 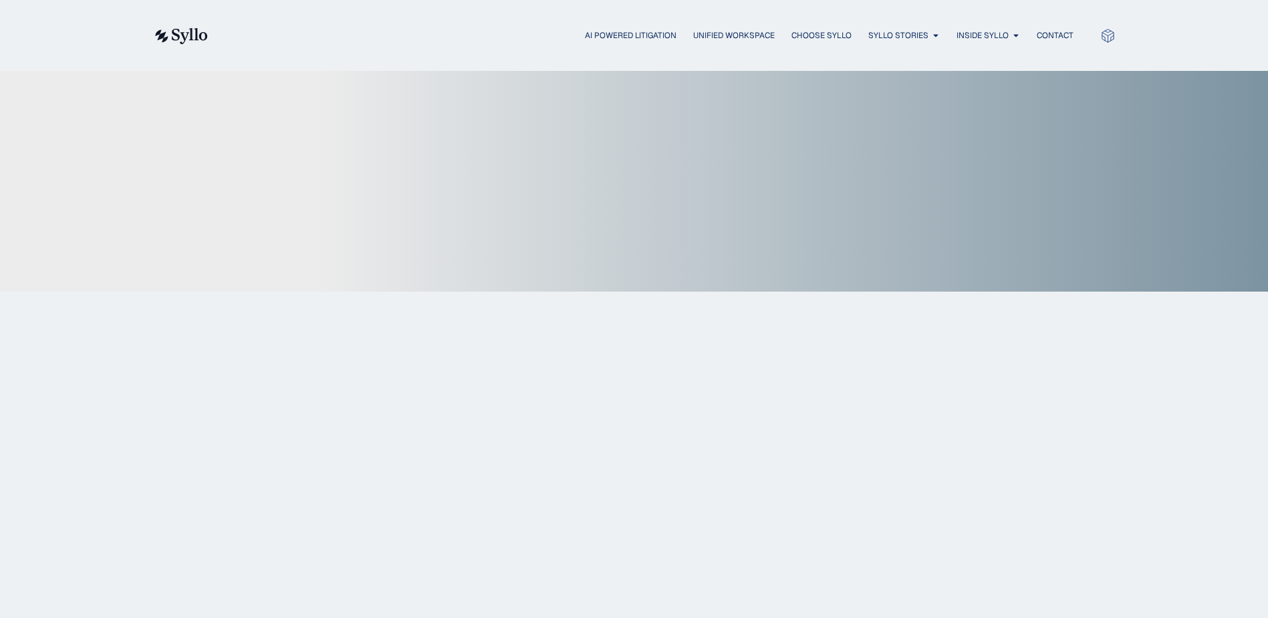 I want to click on div: Menu Toggle, so click(x=654, y=35).